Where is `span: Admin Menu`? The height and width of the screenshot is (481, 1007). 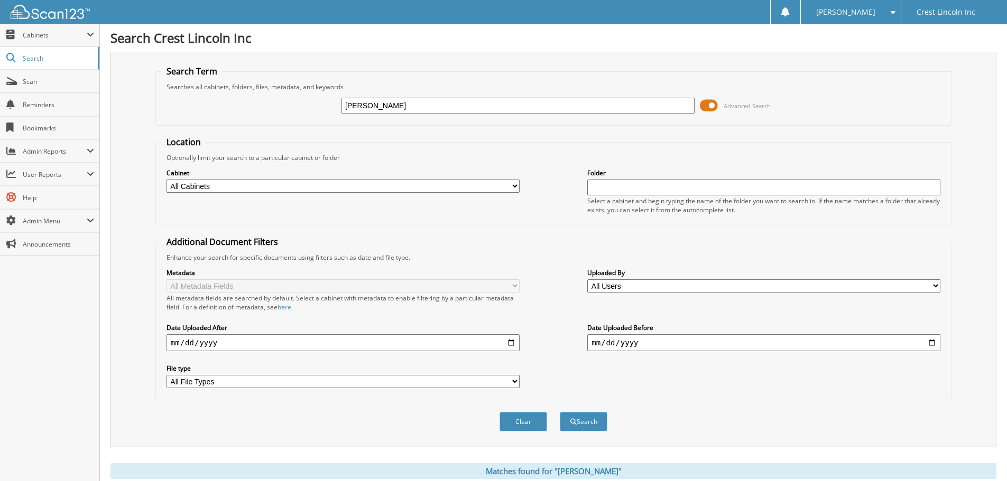 span: Admin Menu is located at coordinates (54, 221).